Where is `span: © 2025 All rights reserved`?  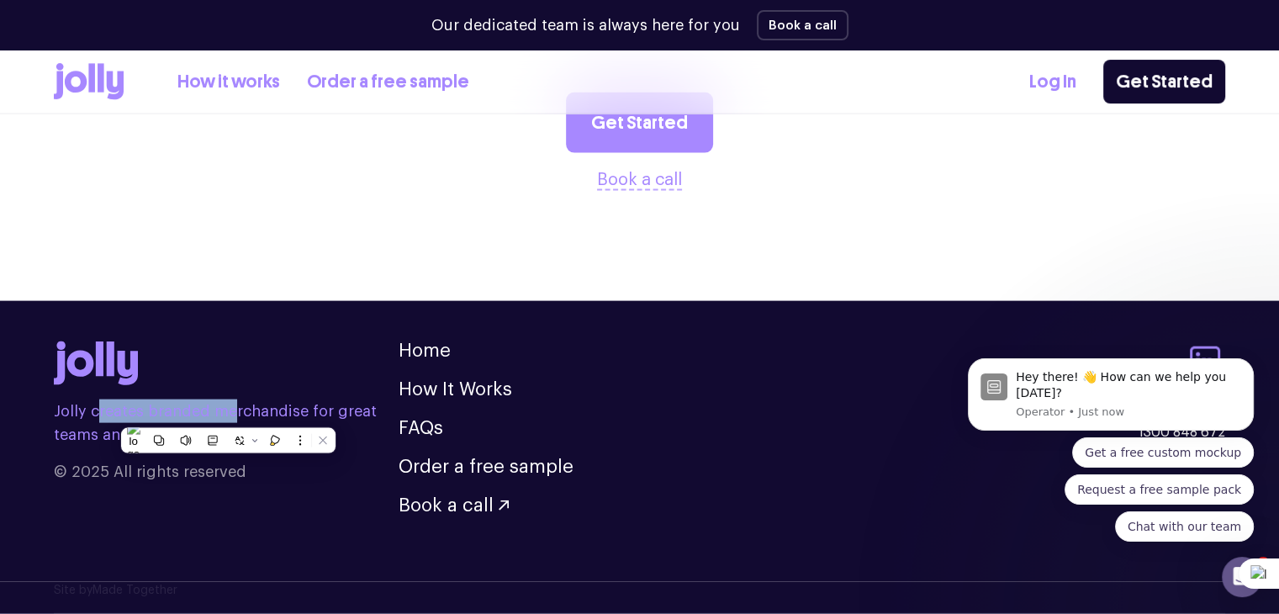 span: © 2025 All rights reserved is located at coordinates (226, 472).